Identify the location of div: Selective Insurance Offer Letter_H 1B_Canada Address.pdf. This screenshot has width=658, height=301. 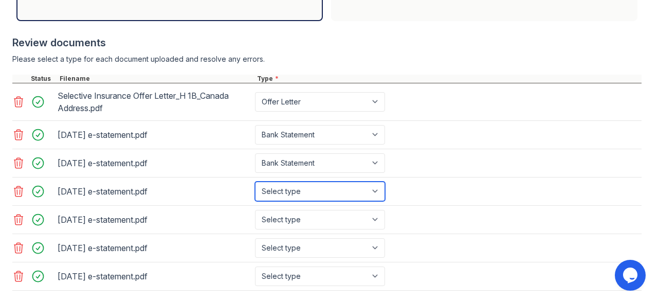
(154, 102).